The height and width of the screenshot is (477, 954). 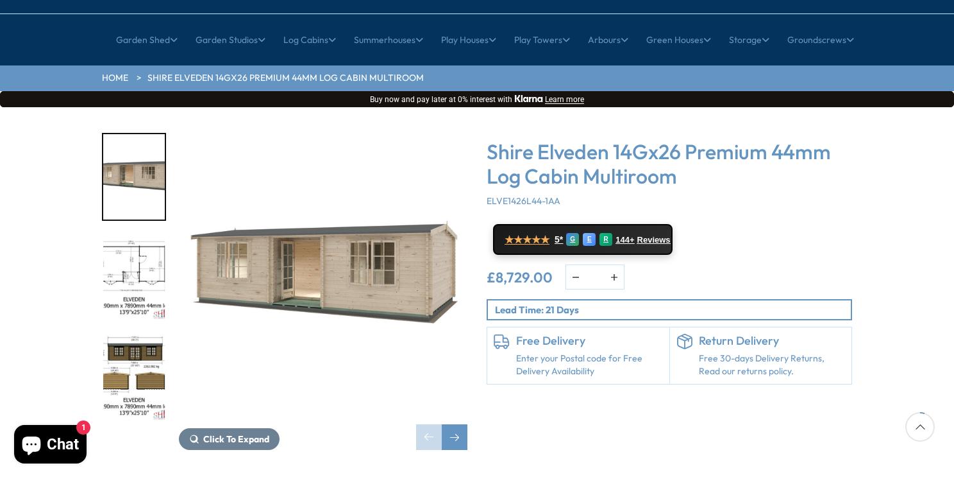 What do you see at coordinates (285, 78) in the screenshot?
I see `a: Shire Elveden 14Gx26 Premium 44mm Log Cabin Multiroom` at bounding box center [285, 78].